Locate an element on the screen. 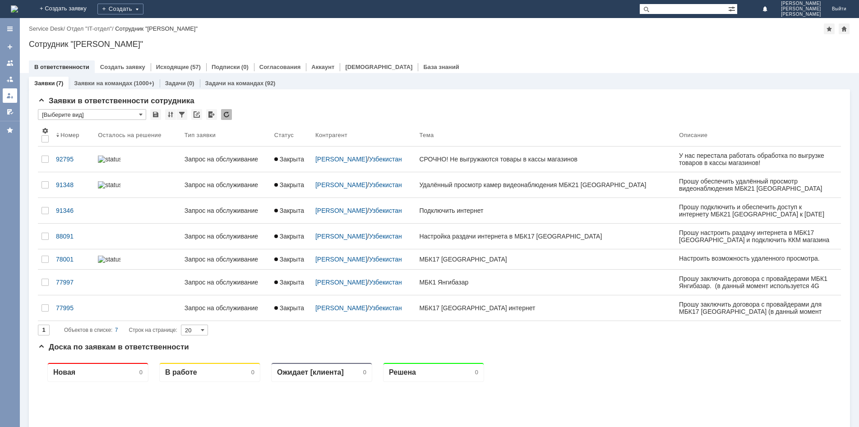 The image size is (859, 427). div: (92) is located at coordinates (270, 83).